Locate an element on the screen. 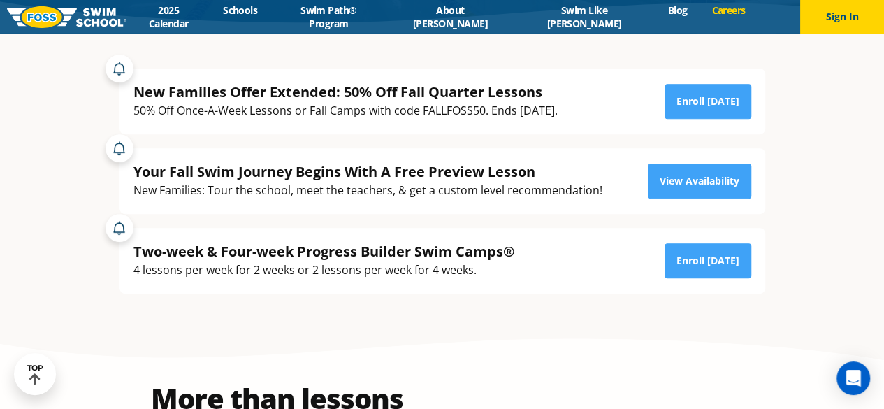 The image size is (884, 409). a: 2025 Calendar is located at coordinates (168, 17).